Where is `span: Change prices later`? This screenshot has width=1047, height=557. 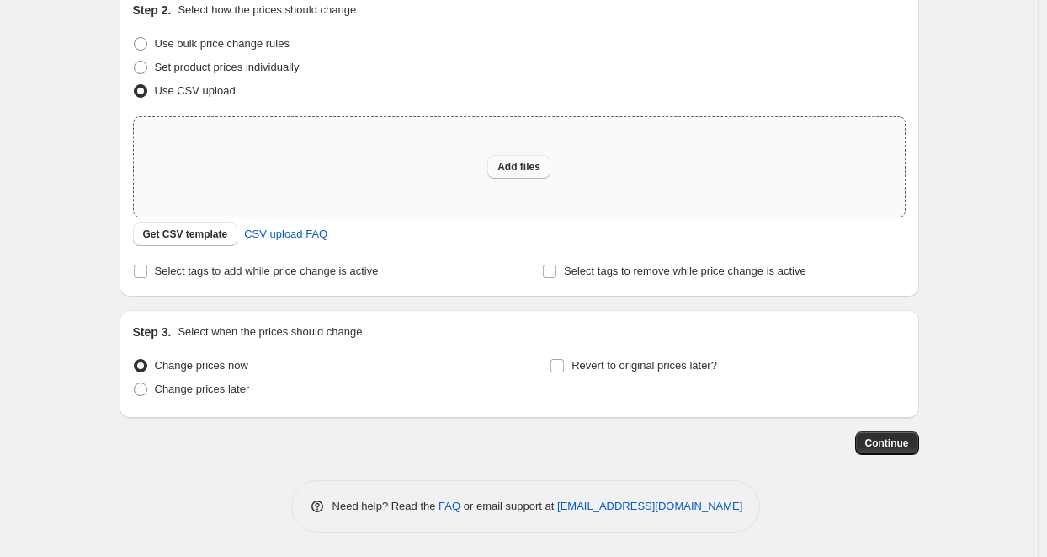 span: Change prices later is located at coordinates (202, 388).